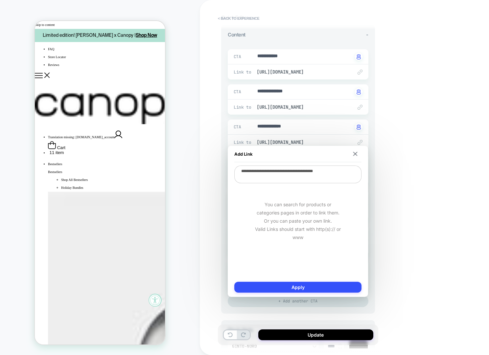  What do you see at coordinates (20, 151) in the screenshot?
I see `span: Bestsellers` at bounding box center [20, 151].